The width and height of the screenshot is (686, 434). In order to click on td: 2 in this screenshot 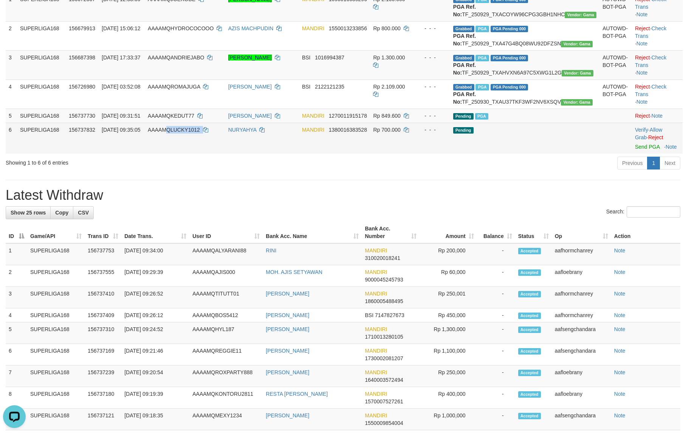, I will do `click(11, 36)`.